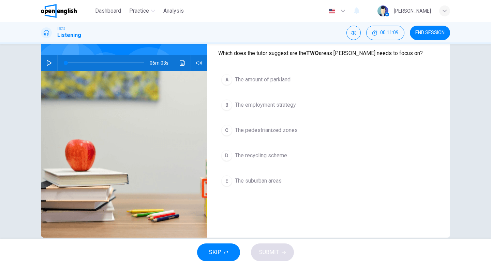  I want to click on button: AThe amount of parkland, so click(329, 80).